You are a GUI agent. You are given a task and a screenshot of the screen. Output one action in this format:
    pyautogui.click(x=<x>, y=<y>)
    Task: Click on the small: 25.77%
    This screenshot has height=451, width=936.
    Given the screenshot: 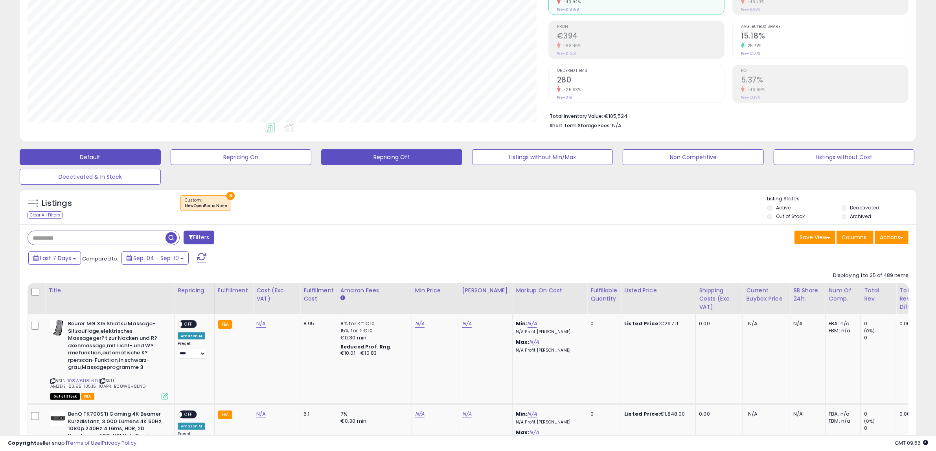 What is the action you would take?
    pyautogui.click(x=752, y=46)
    